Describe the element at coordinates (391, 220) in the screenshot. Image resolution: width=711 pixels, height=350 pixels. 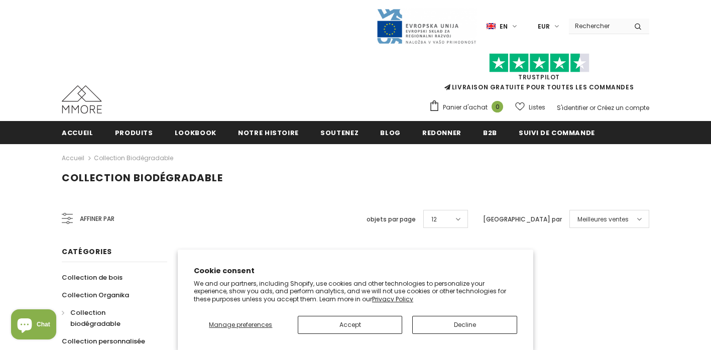
I see `label: objets par page` at that location.